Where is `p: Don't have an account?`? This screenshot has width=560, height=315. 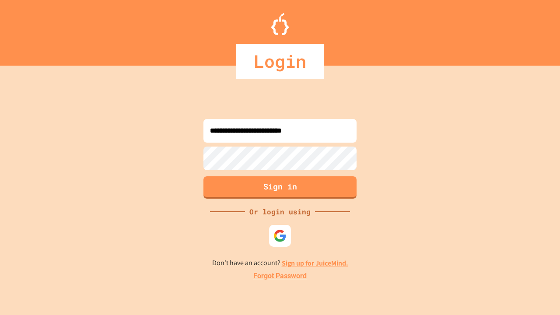 p: Don't have an account? is located at coordinates (280, 263).